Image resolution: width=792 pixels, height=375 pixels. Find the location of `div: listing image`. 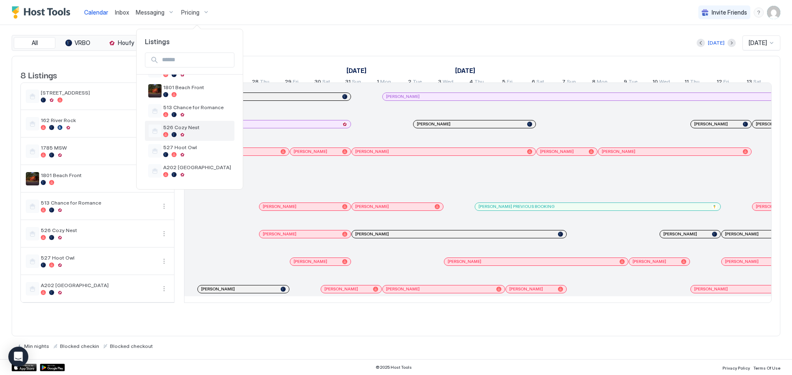

div: listing image is located at coordinates (155, 91).